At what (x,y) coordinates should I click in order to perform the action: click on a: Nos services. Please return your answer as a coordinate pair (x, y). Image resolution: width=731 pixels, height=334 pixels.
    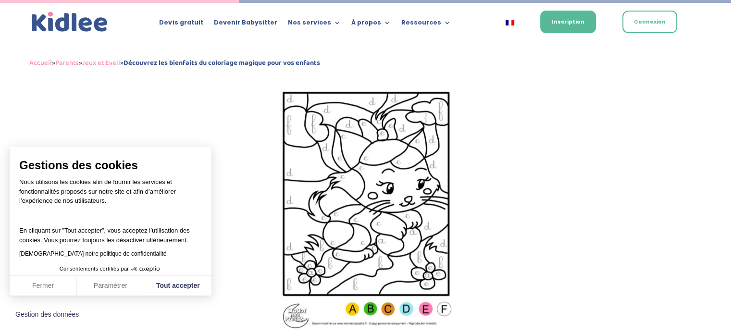
    Looking at the image, I should click on (314, 24).